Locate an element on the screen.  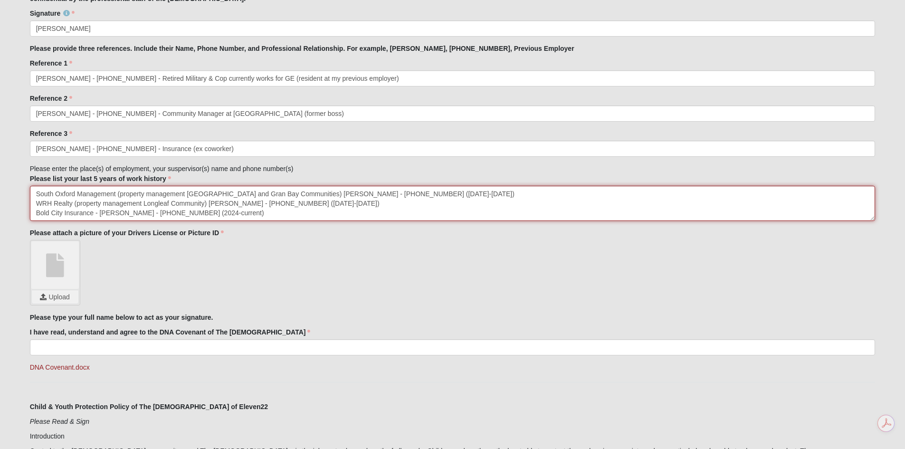
i: Please Read & Sign is located at coordinates (59, 421).